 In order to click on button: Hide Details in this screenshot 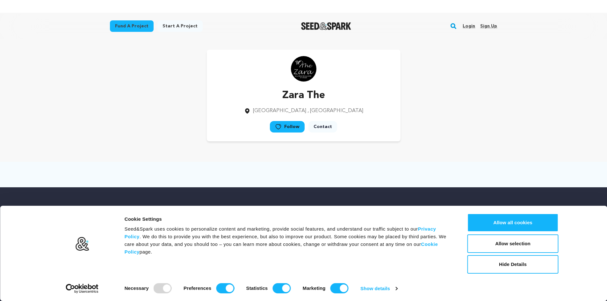, I will do `click(513, 265)`.